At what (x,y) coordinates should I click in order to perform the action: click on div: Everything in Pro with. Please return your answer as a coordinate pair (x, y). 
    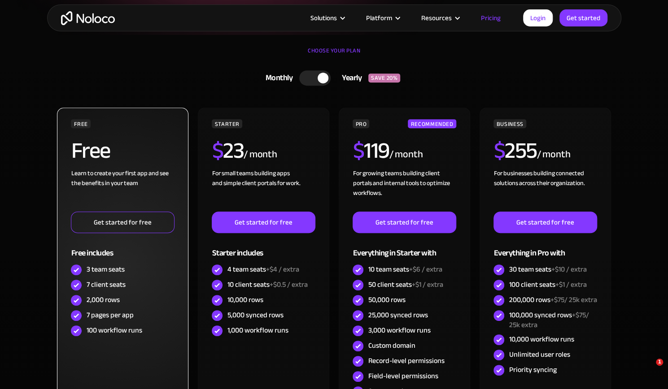
    Looking at the image, I should click on (545, 247).